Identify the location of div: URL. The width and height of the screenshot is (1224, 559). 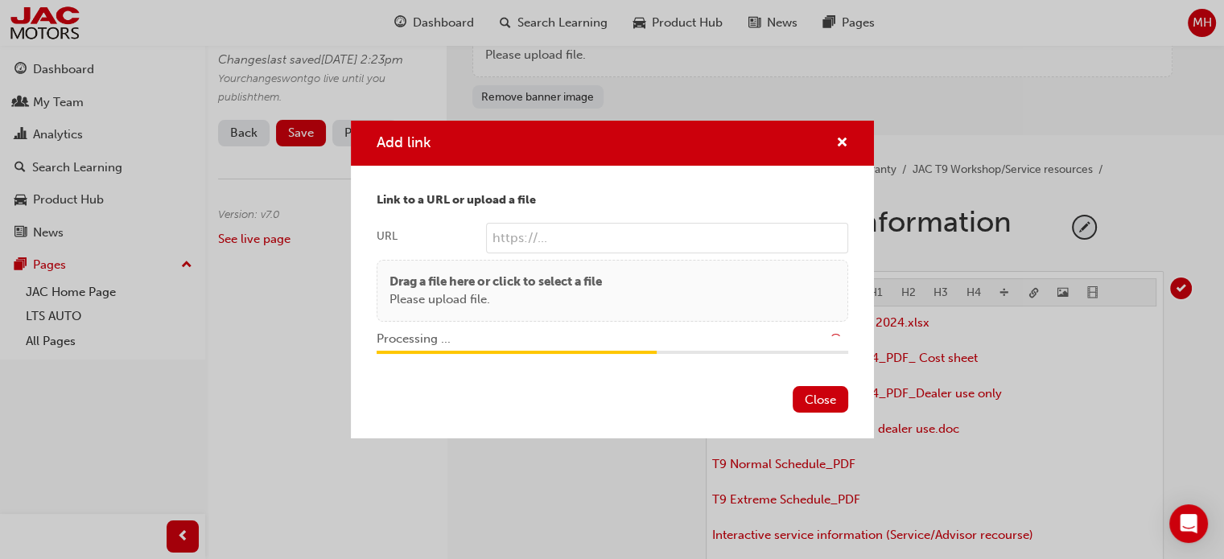
(387, 237).